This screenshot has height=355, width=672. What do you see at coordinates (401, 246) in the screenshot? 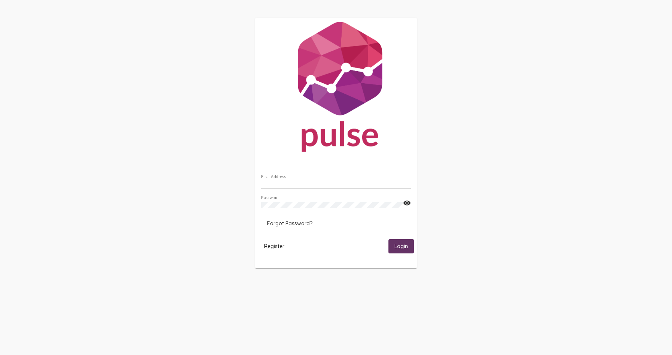
I see `span: Login` at bounding box center [401, 246].